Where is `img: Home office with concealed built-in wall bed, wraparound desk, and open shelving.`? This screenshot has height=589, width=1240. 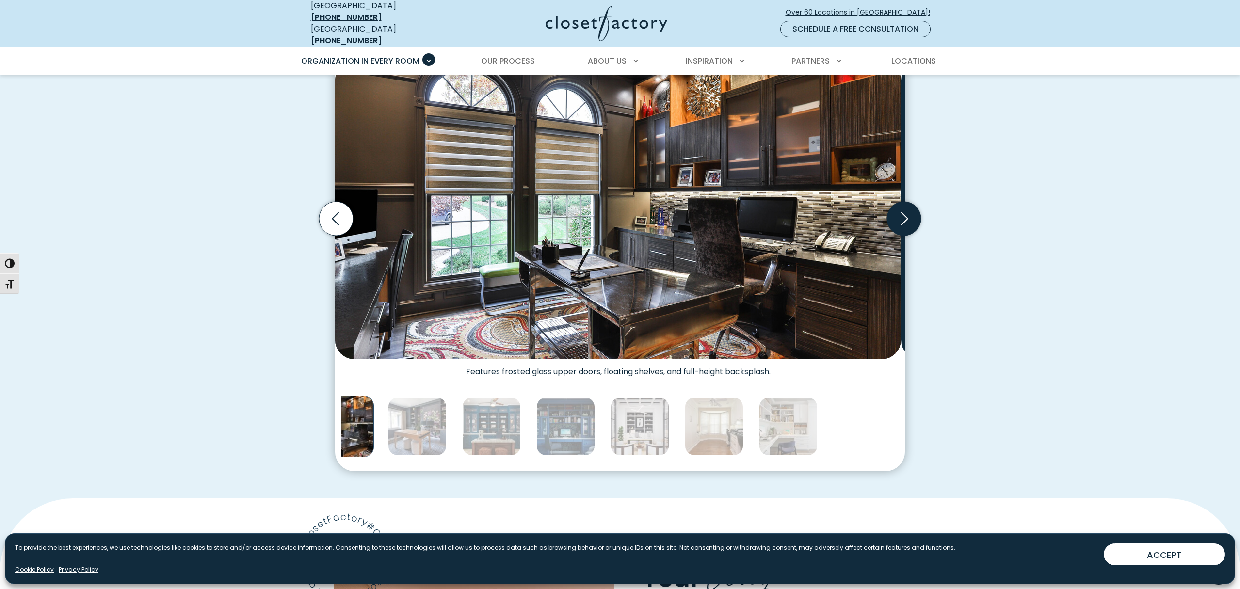 img: Home office with concealed built-in wall bed, wraparound desk, and open shelving. is located at coordinates (788, 426).